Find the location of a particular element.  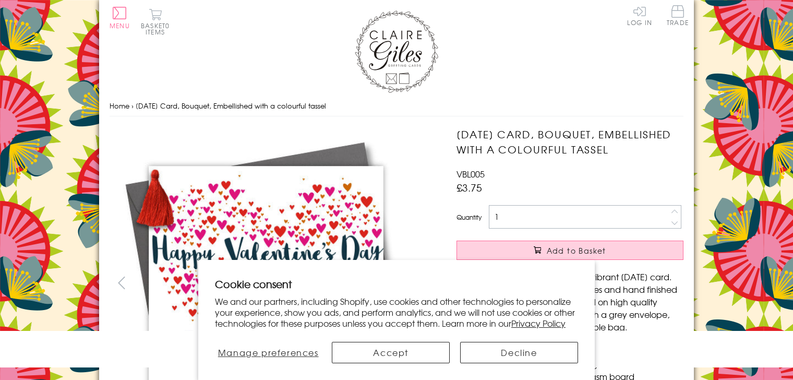

a: Privacy Policy is located at coordinates (539, 323).